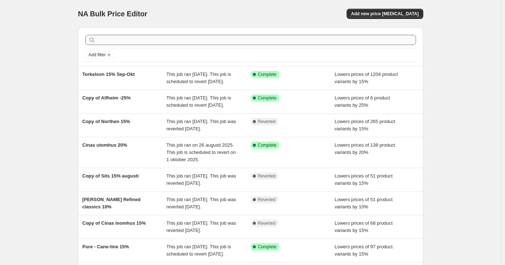 The width and height of the screenshot is (505, 265). I want to click on span: Copy of Cinas inomhus 15%, so click(114, 223).